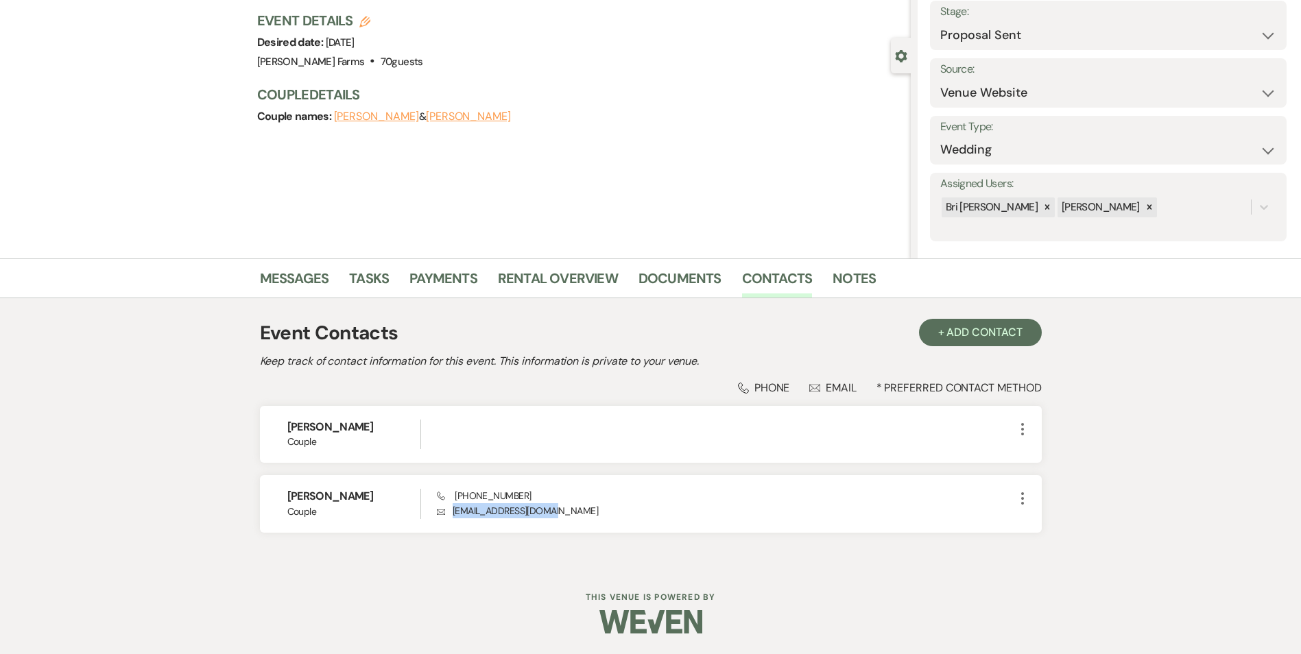 Image resolution: width=1301 pixels, height=654 pixels. I want to click on img: Weven Logo, so click(651, 622).